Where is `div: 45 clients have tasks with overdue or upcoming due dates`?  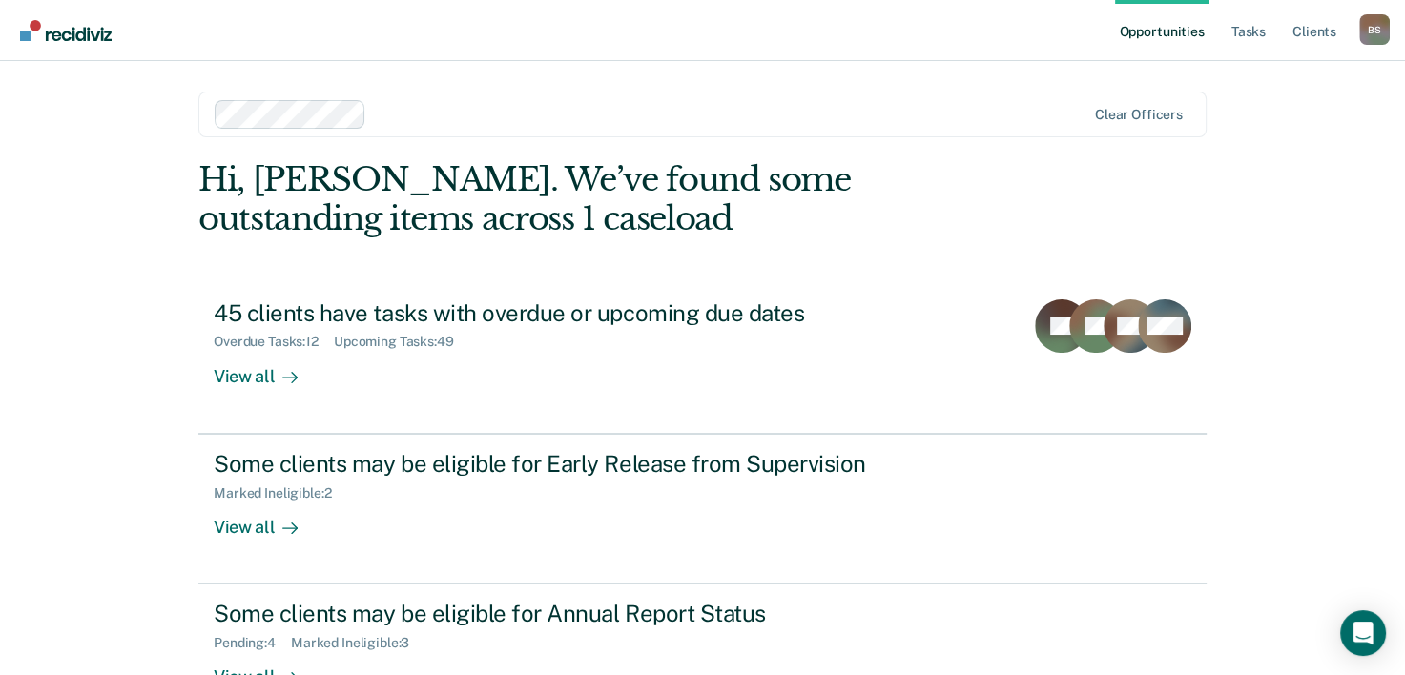
div: 45 clients have tasks with overdue or upcoming due dates is located at coordinates (548, 313).